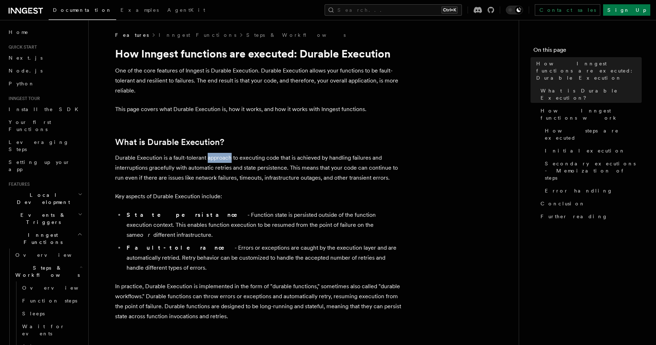  I want to click on strong: State persistance, so click(187, 215).